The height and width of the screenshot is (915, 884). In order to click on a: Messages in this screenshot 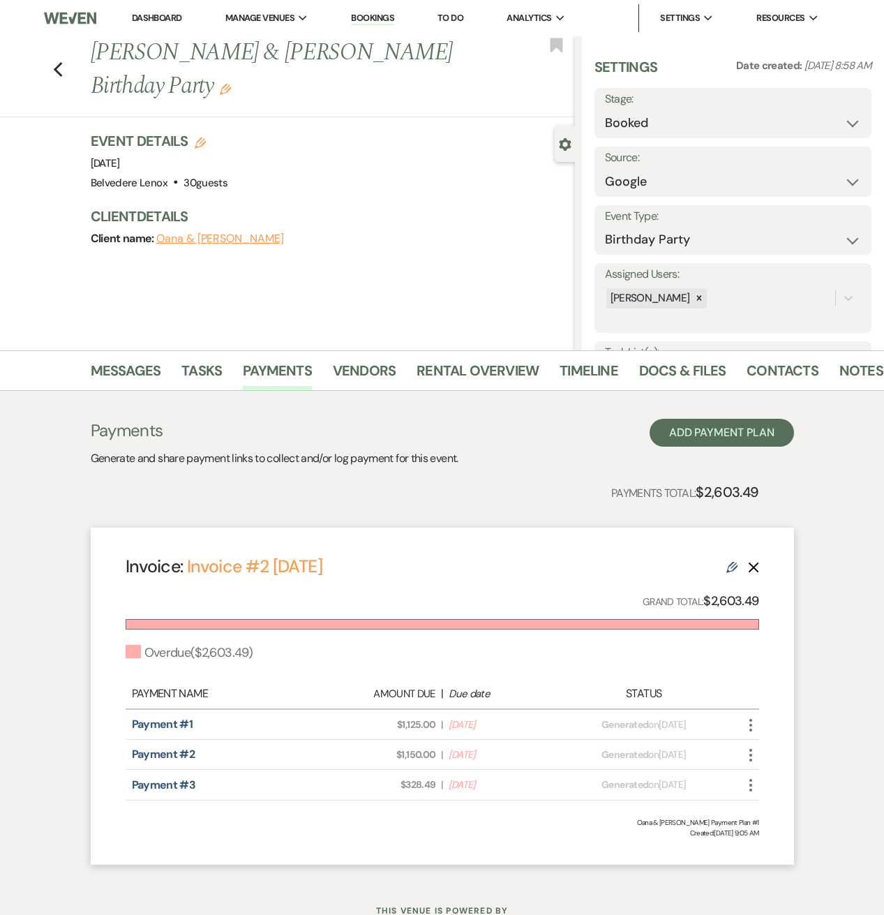, I will do `click(126, 375)`.